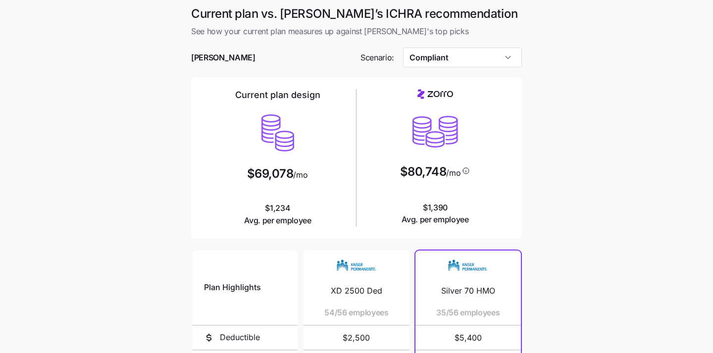 This screenshot has height=353, width=713. Describe the element at coordinates (356, 338) in the screenshot. I see `span: $2,500` at that location.